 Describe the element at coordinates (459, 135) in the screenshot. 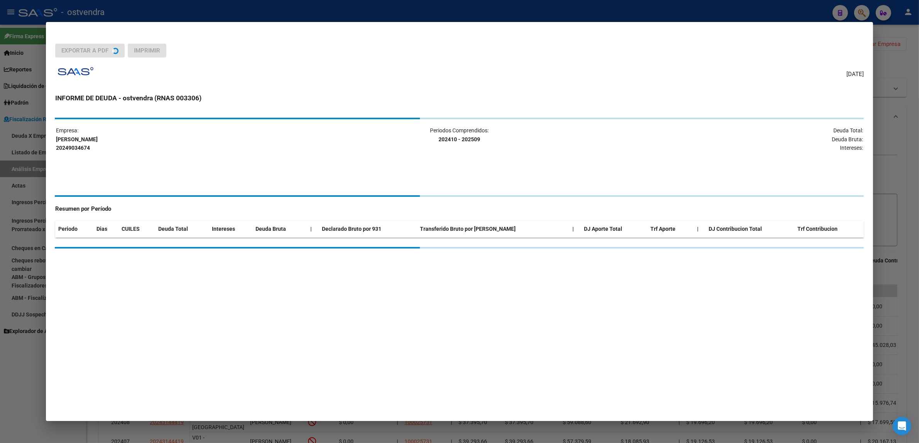

I see `p: Periodos Comprendidos:` at that location.